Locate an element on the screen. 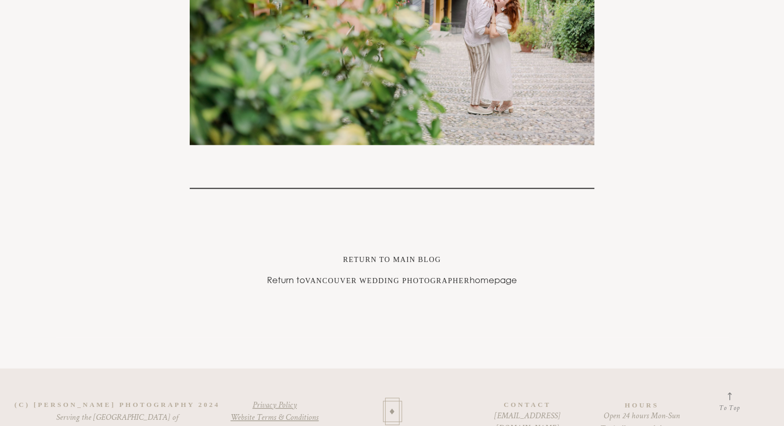 The width and height of the screenshot is (784, 426). a: Vancouver Wedding Photographer is located at coordinates (387, 280).